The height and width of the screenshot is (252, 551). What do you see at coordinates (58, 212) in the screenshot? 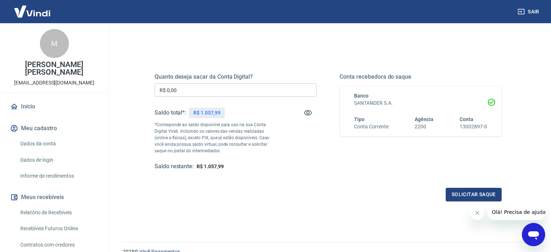
I see `a: Relatório de Recebíveis` at bounding box center [58, 212].